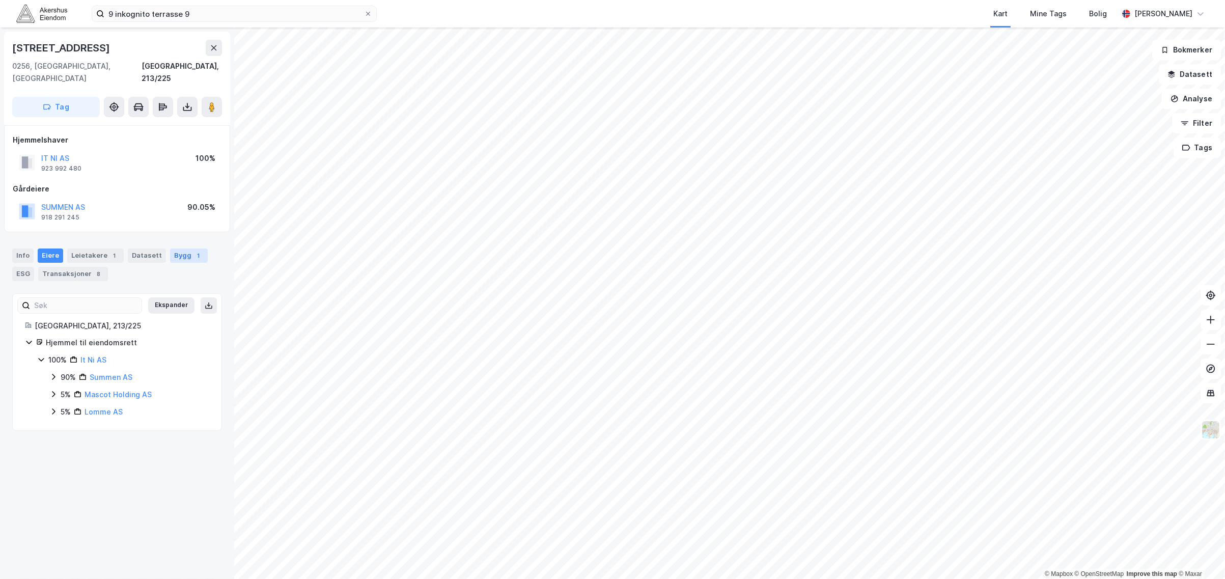 The image size is (1225, 579). What do you see at coordinates (234, 14) in the screenshot?
I see `input: Søk på adresse, matrikkel, gårdeiere, leietakere eller personer` at bounding box center [234, 14].